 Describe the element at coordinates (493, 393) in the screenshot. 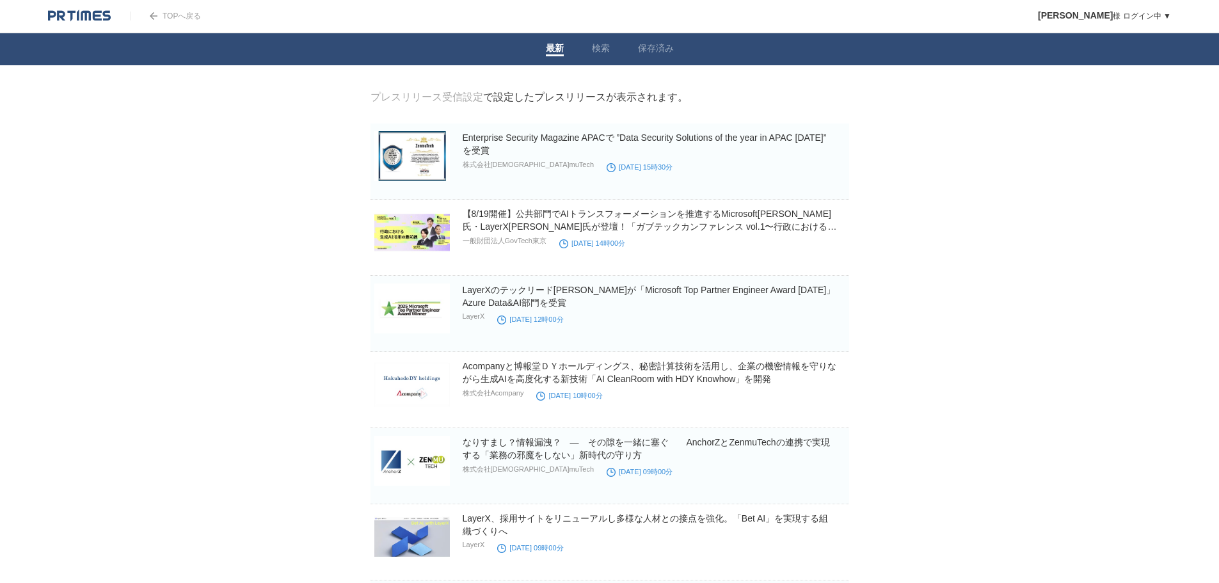

I see `p: 株式会社Acompany` at that location.